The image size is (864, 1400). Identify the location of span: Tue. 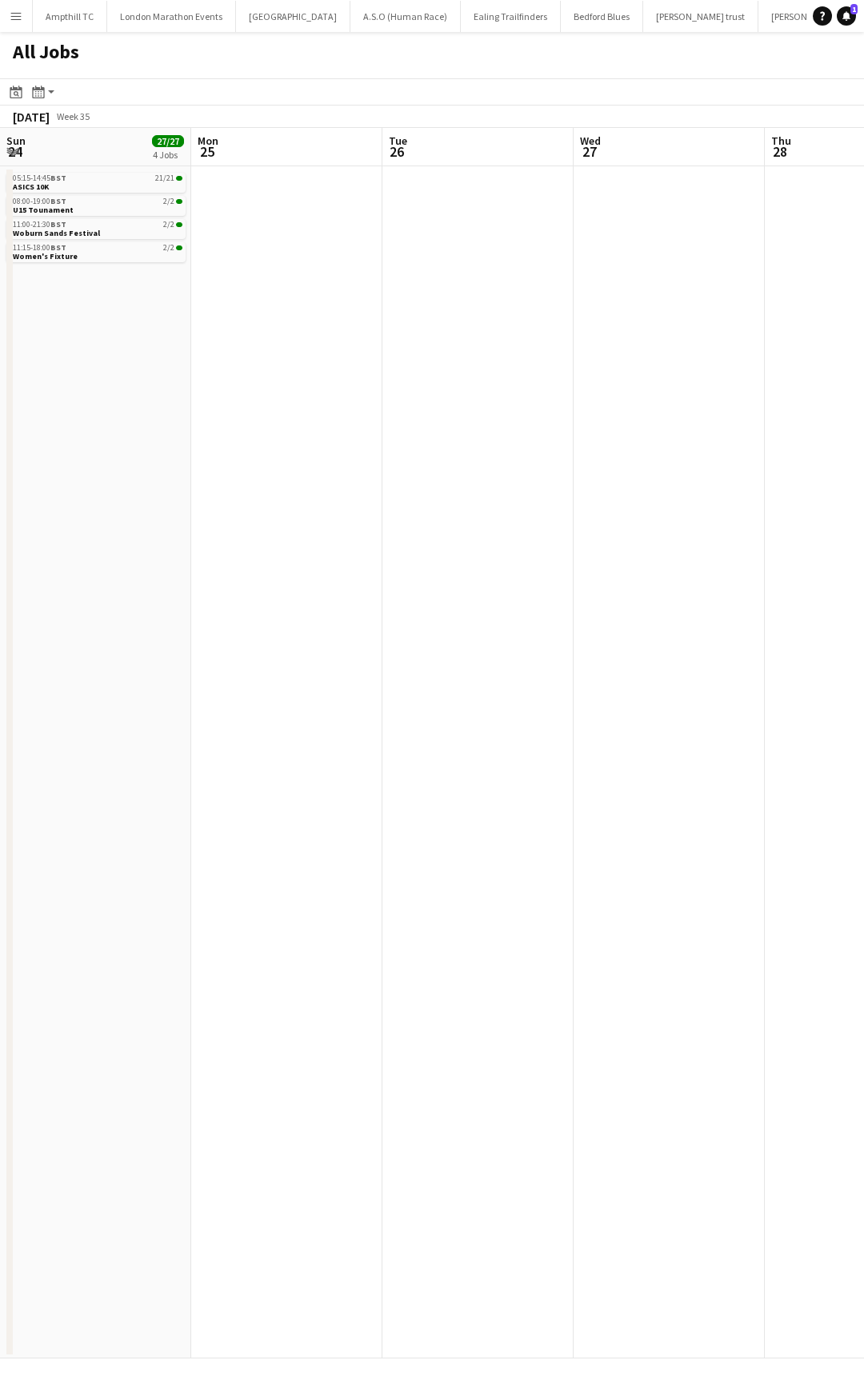
(397, 141).